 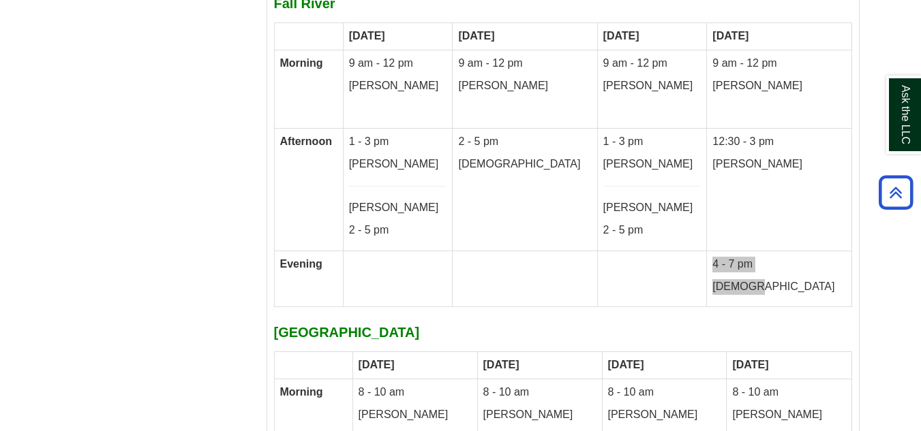 What do you see at coordinates (896, 192) in the screenshot?
I see `a: Back to Top` at bounding box center [896, 192].